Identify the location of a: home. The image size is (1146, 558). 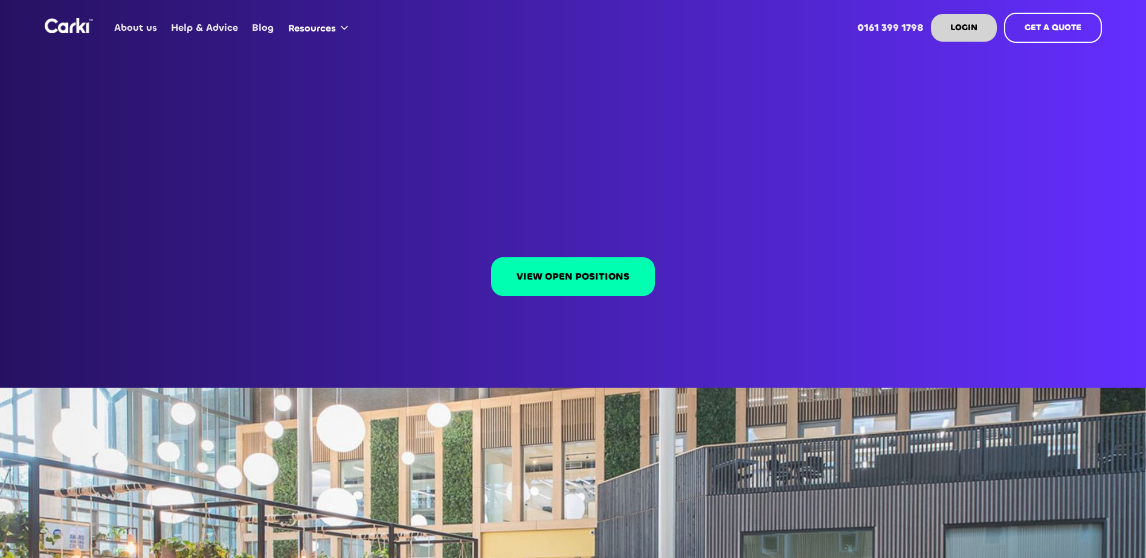
(69, 25).